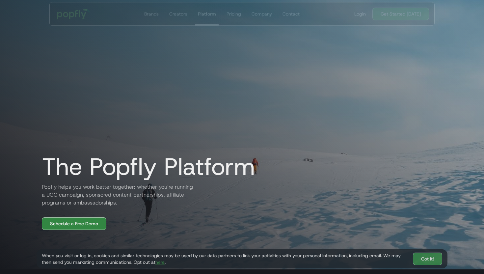 Image resolution: width=484 pixels, height=274 pixels. Describe the element at coordinates (178, 14) in the screenshot. I see `a: Creators` at that location.